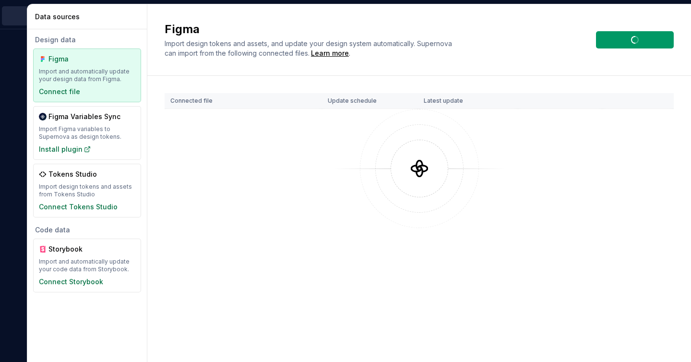 Image resolution: width=691 pixels, height=362 pixels. I want to click on div: Import and automatically update your code data from Storybook., so click(87, 266).